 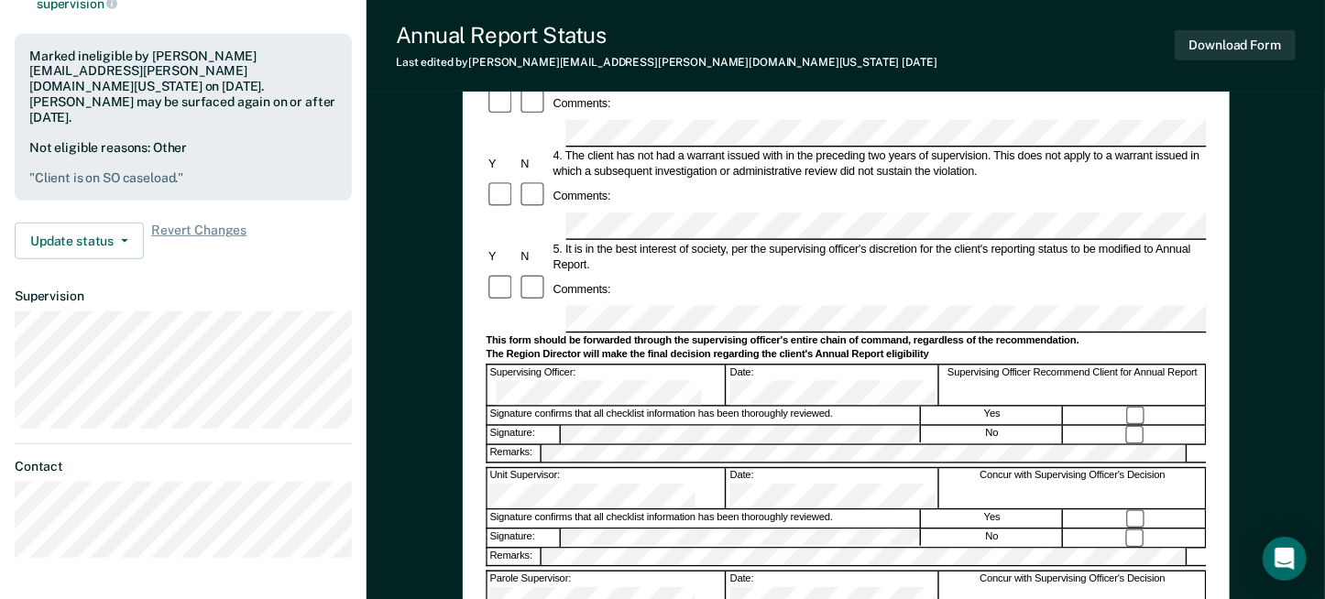 What do you see at coordinates (606, 488) in the screenshot?
I see `div: Unit Supervisor:` at bounding box center [606, 488].